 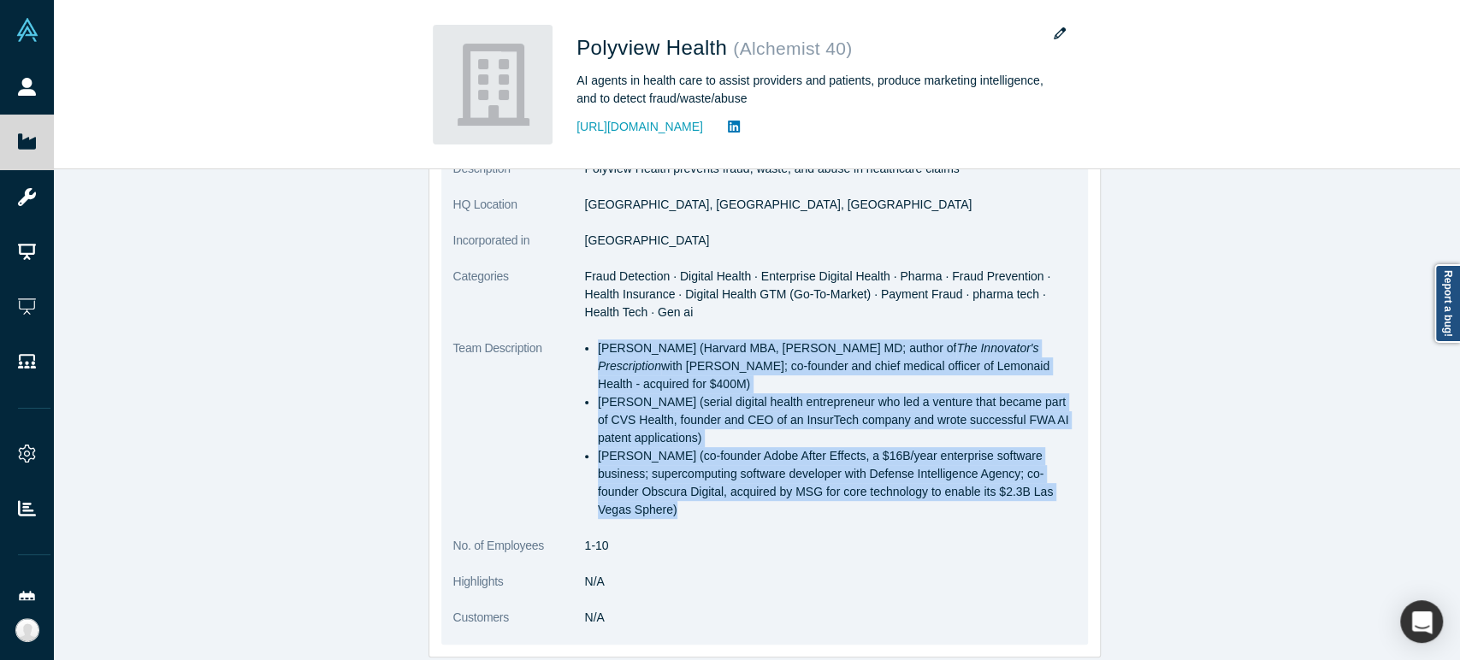 What do you see at coordinates (27, 630) in the screenshot?
I see `img: Rea Medina's Account` at bounding box center [27, 630].